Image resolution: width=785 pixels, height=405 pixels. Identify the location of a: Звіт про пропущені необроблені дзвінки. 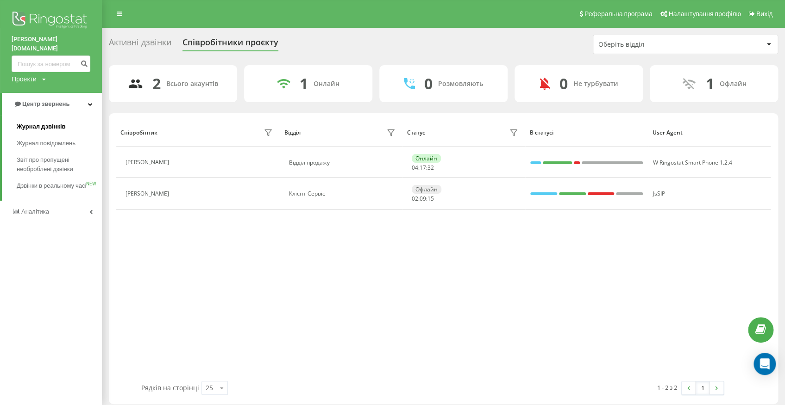
(59, 165).